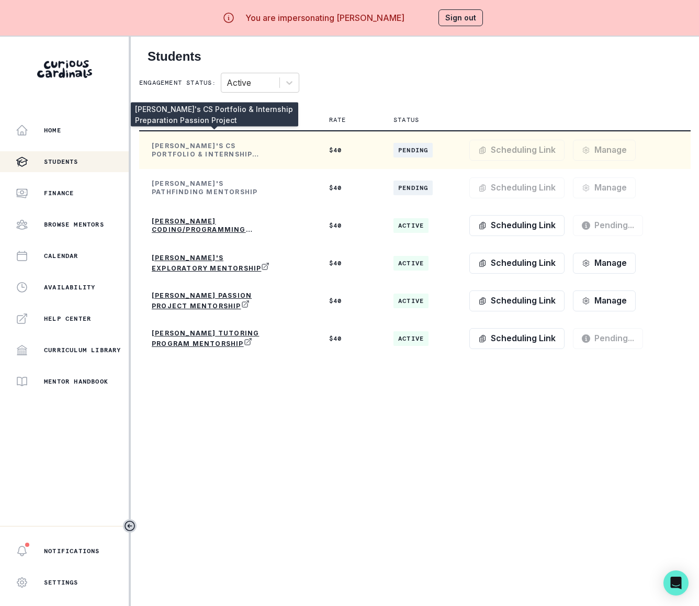  I want to click on p: Availability, so click(70, 287).